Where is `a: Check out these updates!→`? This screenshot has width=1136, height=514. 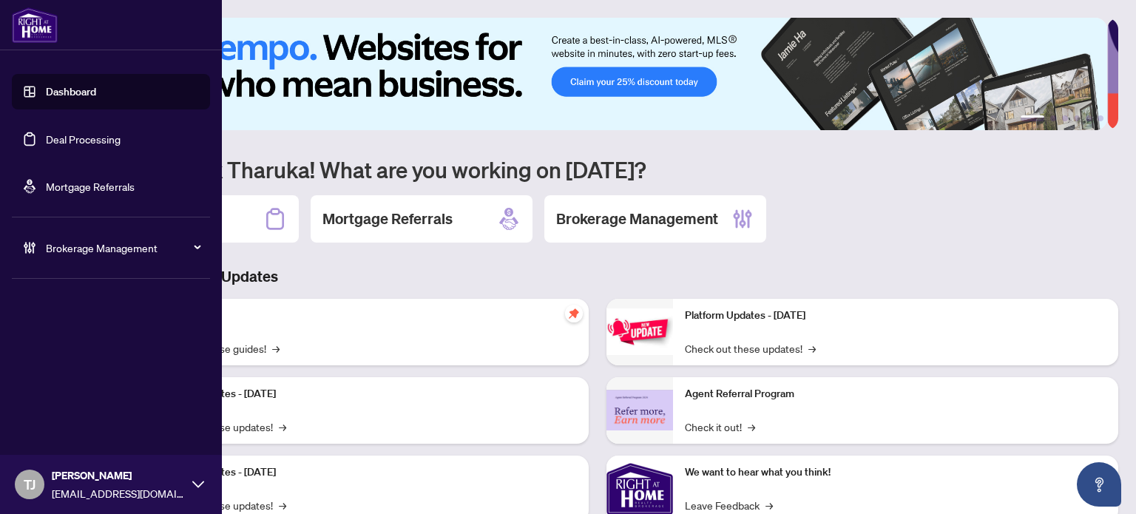
a: Check out these updates!→ is located at coordinates (750, 348).